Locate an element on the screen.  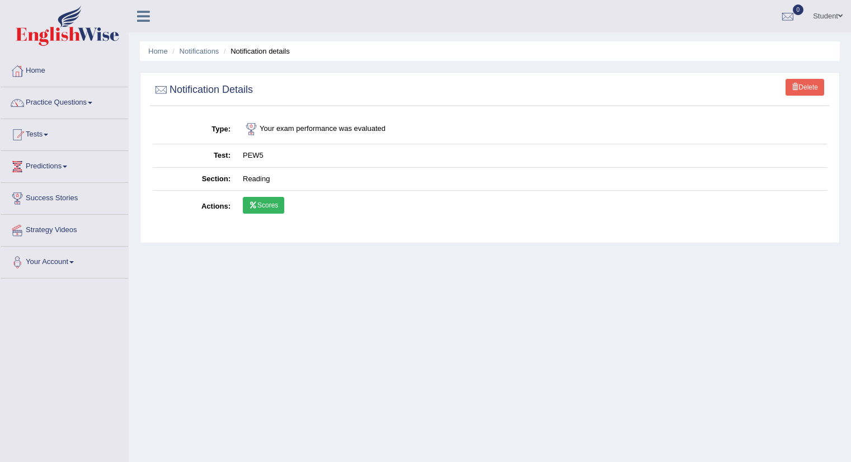
li: Notification details is located at coordinates (255, 51).